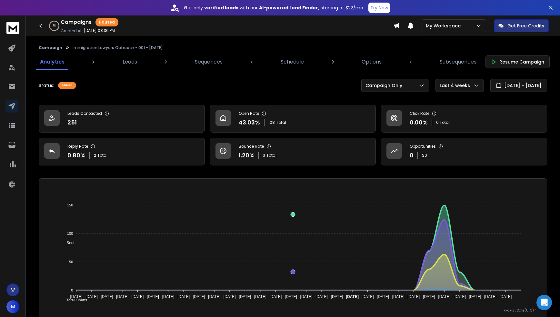 The height and width of the screenshot is (317, 560). I want to click on span: Sent, so click(68, 243).